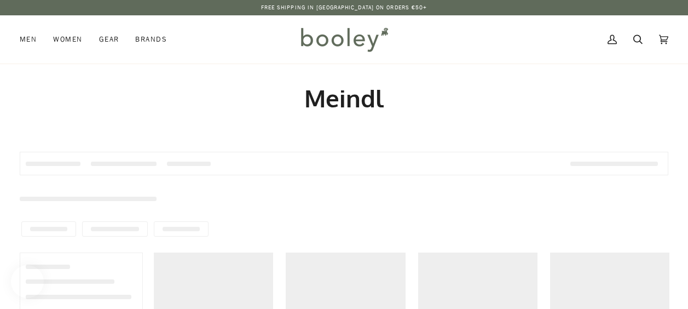 The image size is (688, 309). I want to click on span: Brands, so click(151, 39).